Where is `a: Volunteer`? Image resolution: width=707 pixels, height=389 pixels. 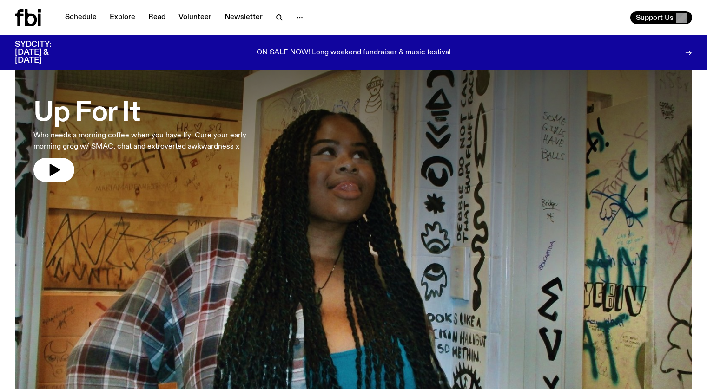
a: Volunteer is located at coordinates (195, 18).